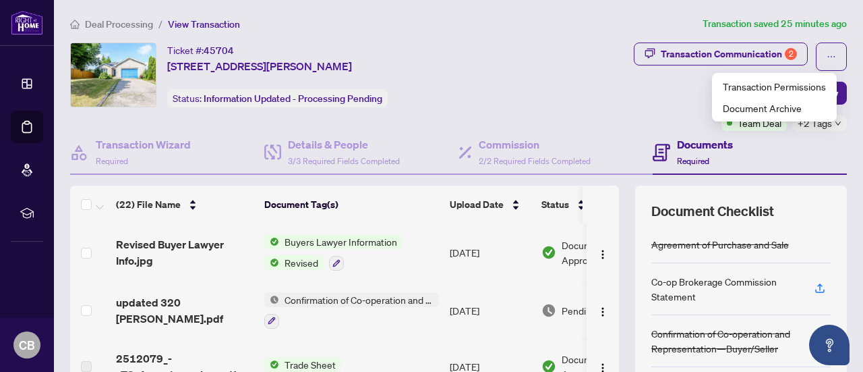 This screenshot has width=863, height=372. I want to click on span: 3/3 Required Fields Completed, so click(344, 160).